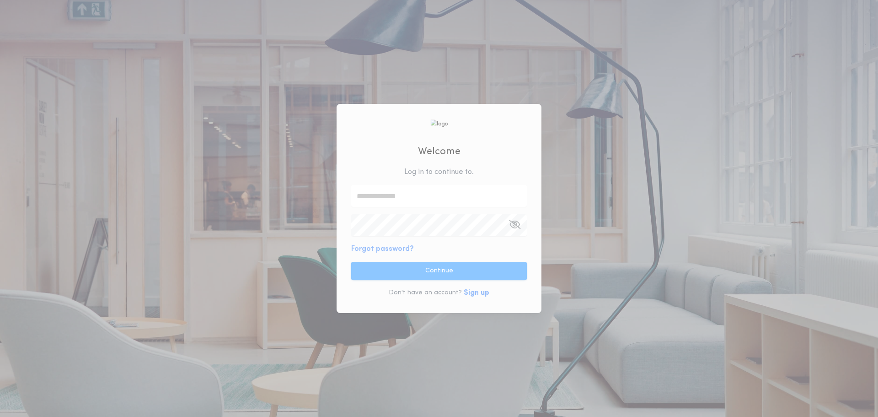 The width and height of the screenshot is (878, 417). What do you see at coordinates (425, 293) in the screenshot?
I see `p: Don't have an account?` at bounding box center [425, 293].